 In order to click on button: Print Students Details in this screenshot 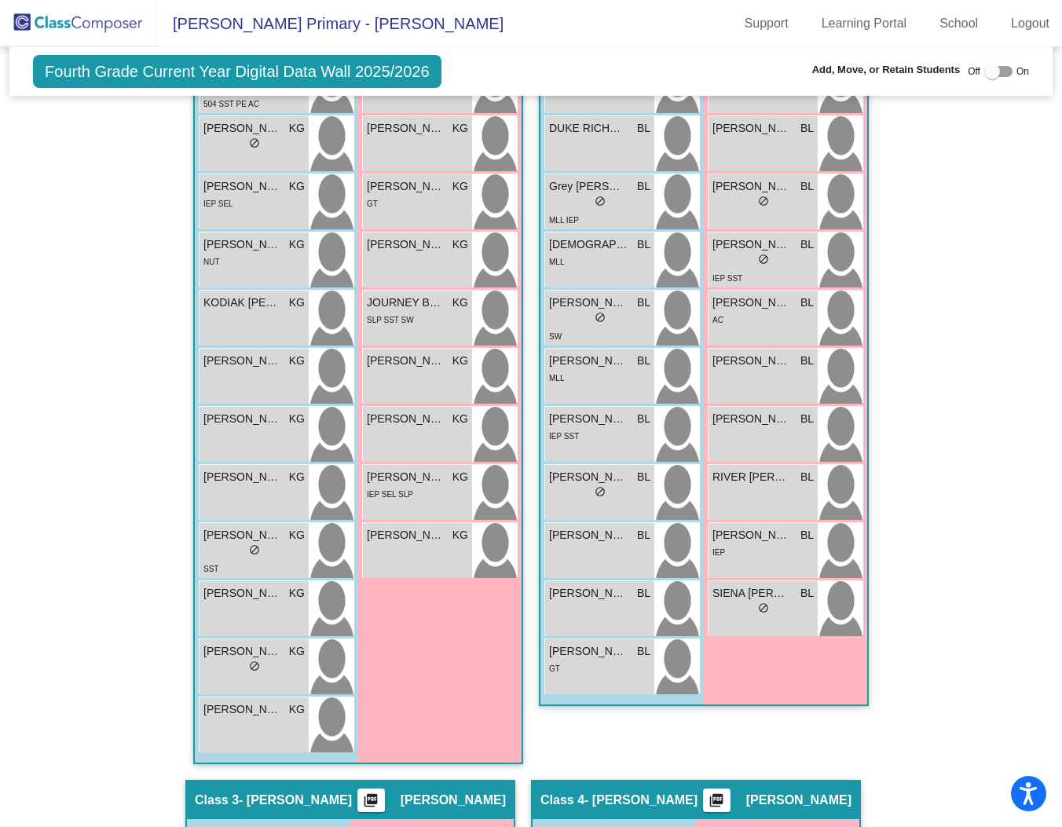, I will do `click(717, 801)`.